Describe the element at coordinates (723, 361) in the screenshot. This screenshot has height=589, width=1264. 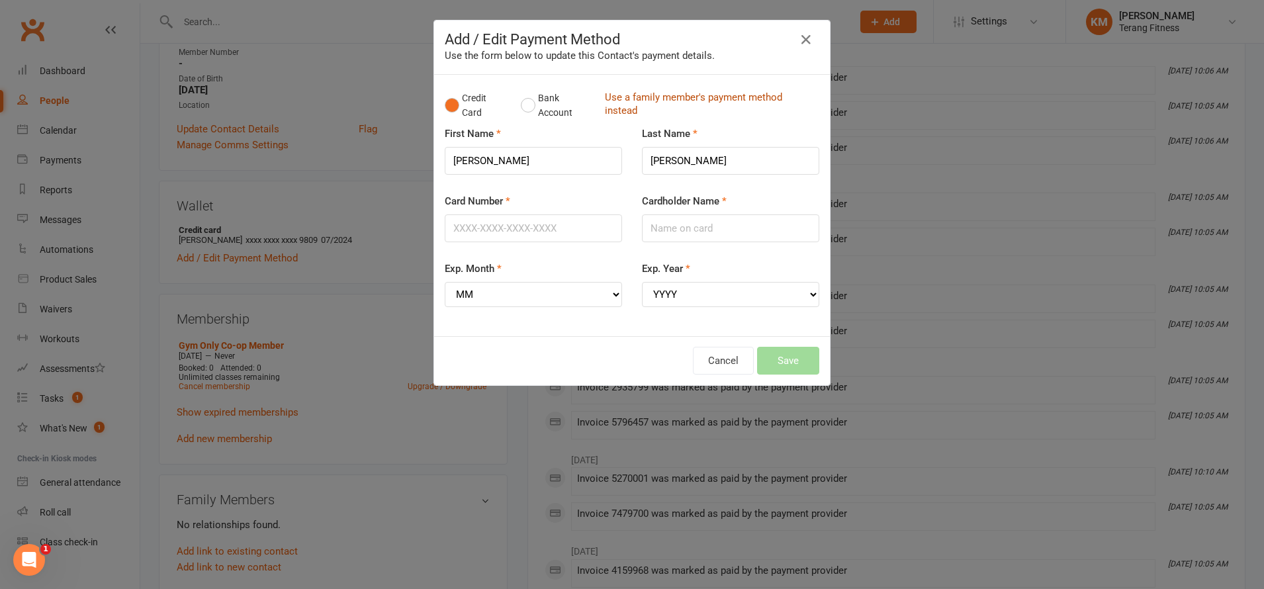
I see `button: Cancel` at that location.